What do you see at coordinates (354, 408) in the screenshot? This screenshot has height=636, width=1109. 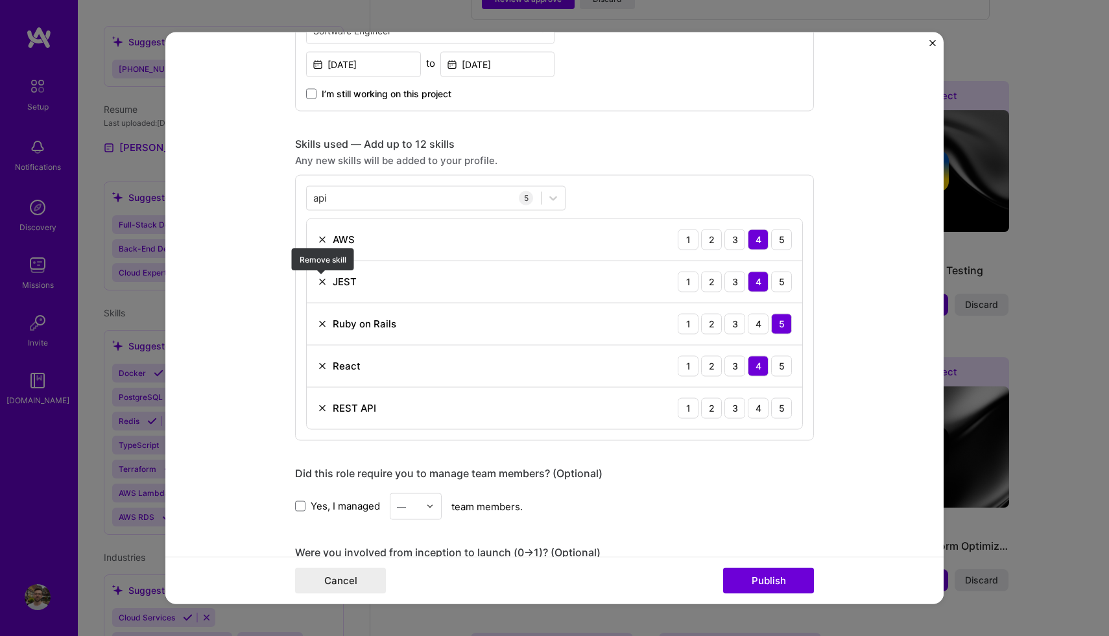 I see `div: REST API` at bounding box center [354, 408].